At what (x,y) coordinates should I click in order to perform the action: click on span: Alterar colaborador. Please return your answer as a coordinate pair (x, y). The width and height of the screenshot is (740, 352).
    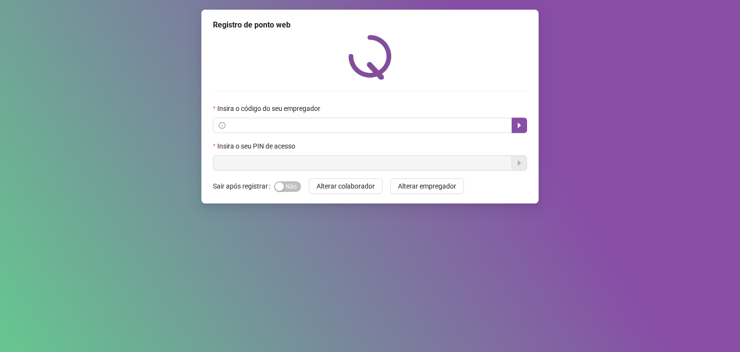
    Looking at the image, I should click on (345, 186).